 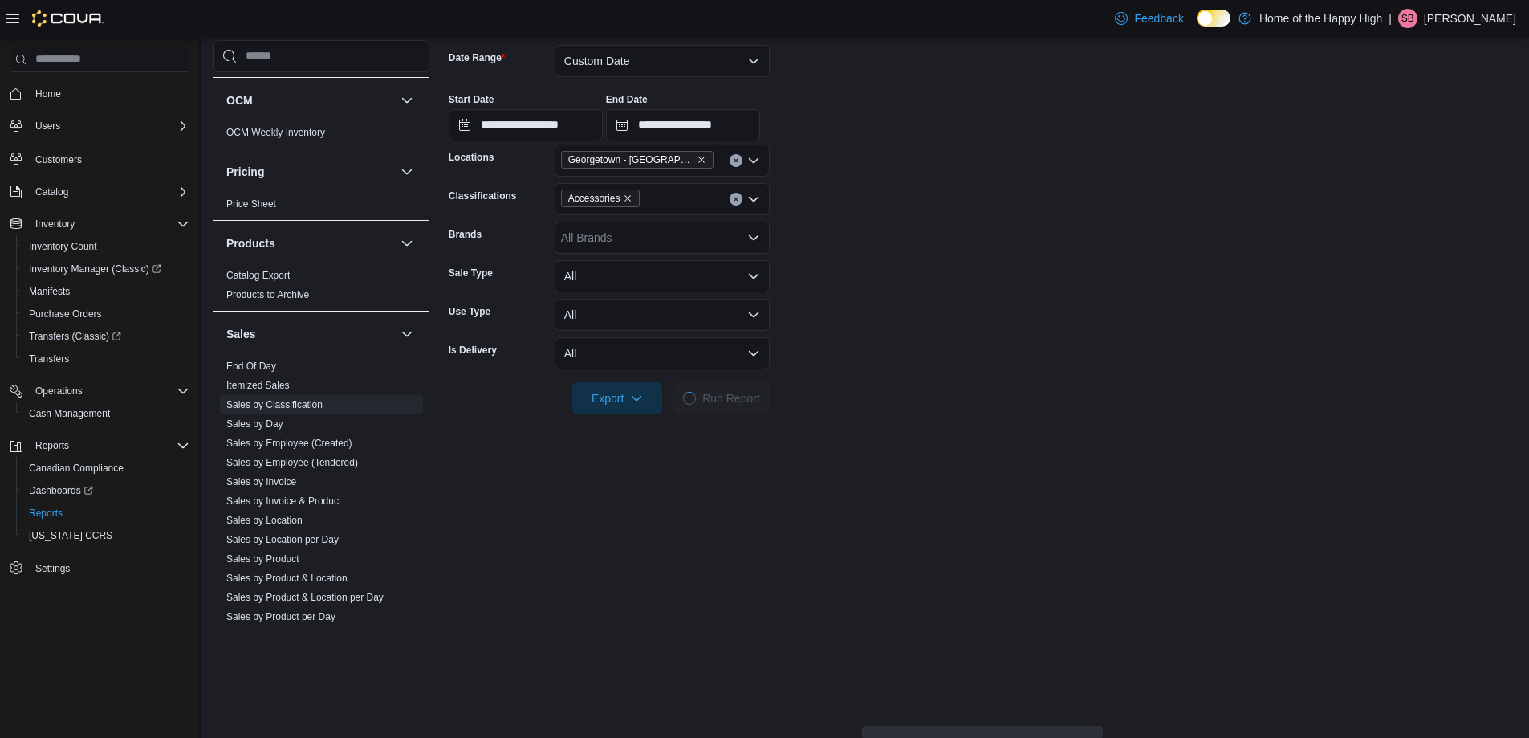 What do you see at coordinates (526, 125) in the screenshot?
I see `input: Press the down key to open a popover containing a calendar.` at bounding box center [526, 125].